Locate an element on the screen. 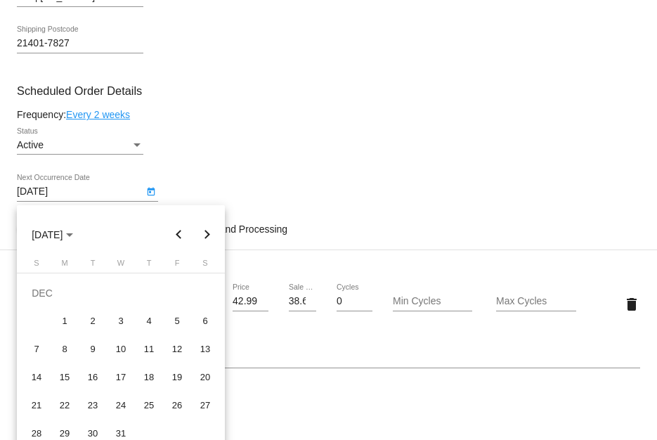  td: December 21, 2025 is located at coordinates (37, 405).